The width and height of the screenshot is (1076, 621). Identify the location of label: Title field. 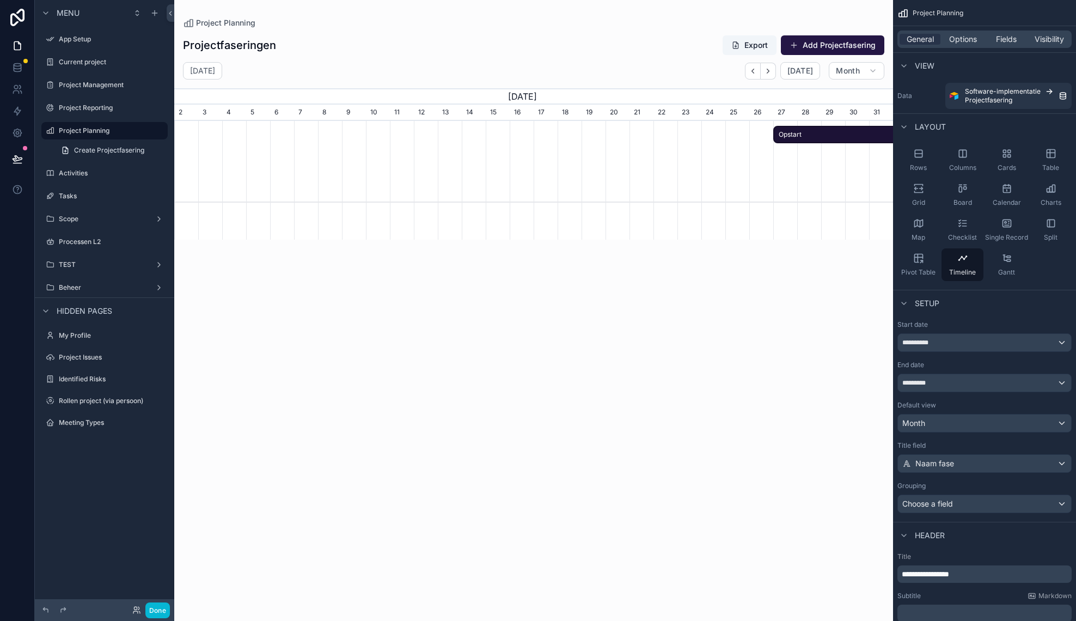
(912, 446).